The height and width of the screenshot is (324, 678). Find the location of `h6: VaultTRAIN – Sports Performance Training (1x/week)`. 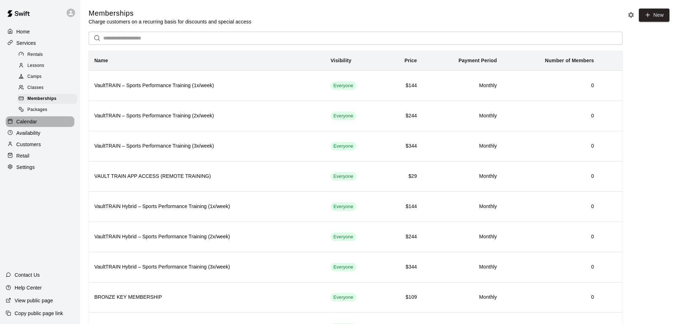

h6: VaultTRAIN – Sports Performance Training (1x/week) is located at coordinates (207, 86).